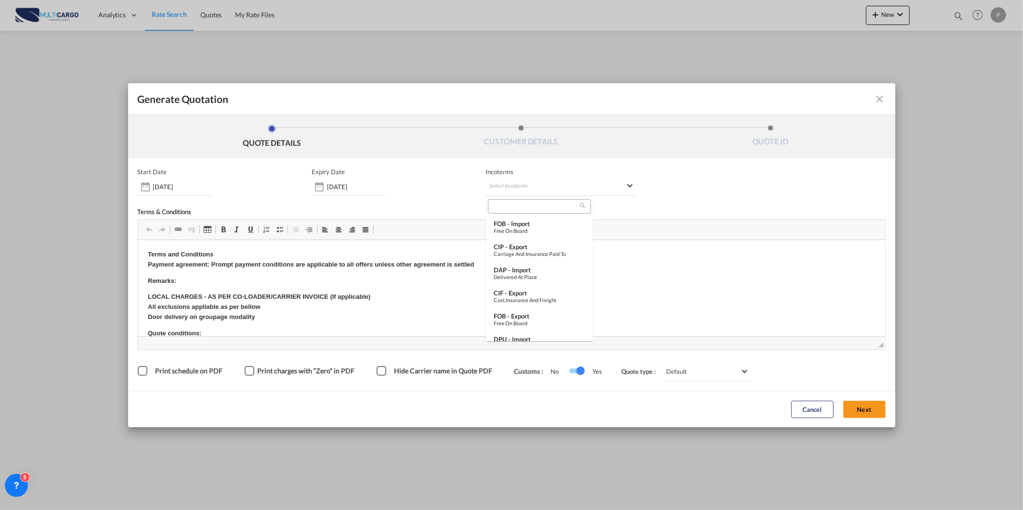 This screenshot has width=1023, height=510. Describe the element at coordinates (539, 316) in the screenshot. I see `div: FOB - export` at that location.